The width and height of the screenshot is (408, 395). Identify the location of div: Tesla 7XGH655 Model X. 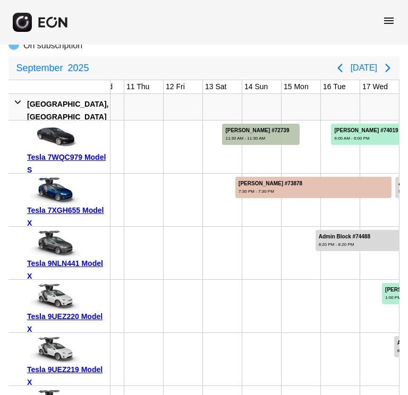
(66, 217).